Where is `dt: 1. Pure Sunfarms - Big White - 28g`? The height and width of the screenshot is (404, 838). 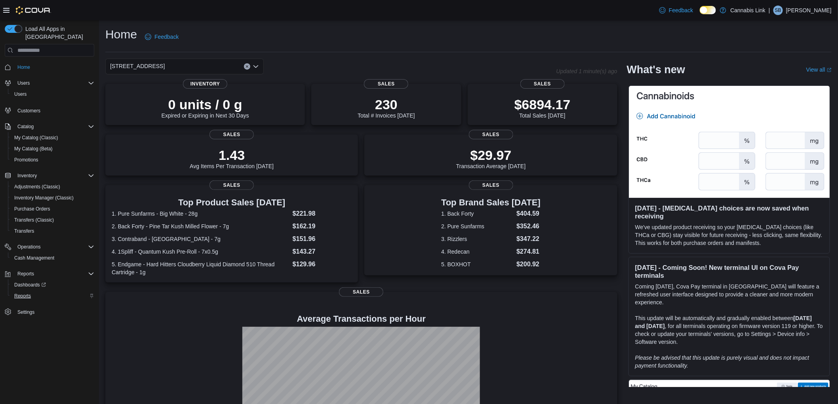
dt: 1. Pure Sunfarms - Big White - 28g is located at coordinates (200, 214).